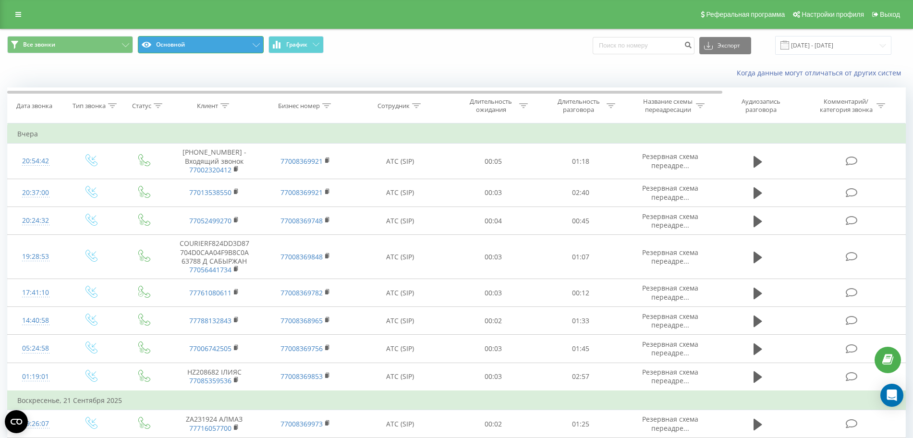 This screenshot has width=913, height=438. Describe the element at coordinates (890, 14) in the screenshot. I see `span: Выход` at that location.